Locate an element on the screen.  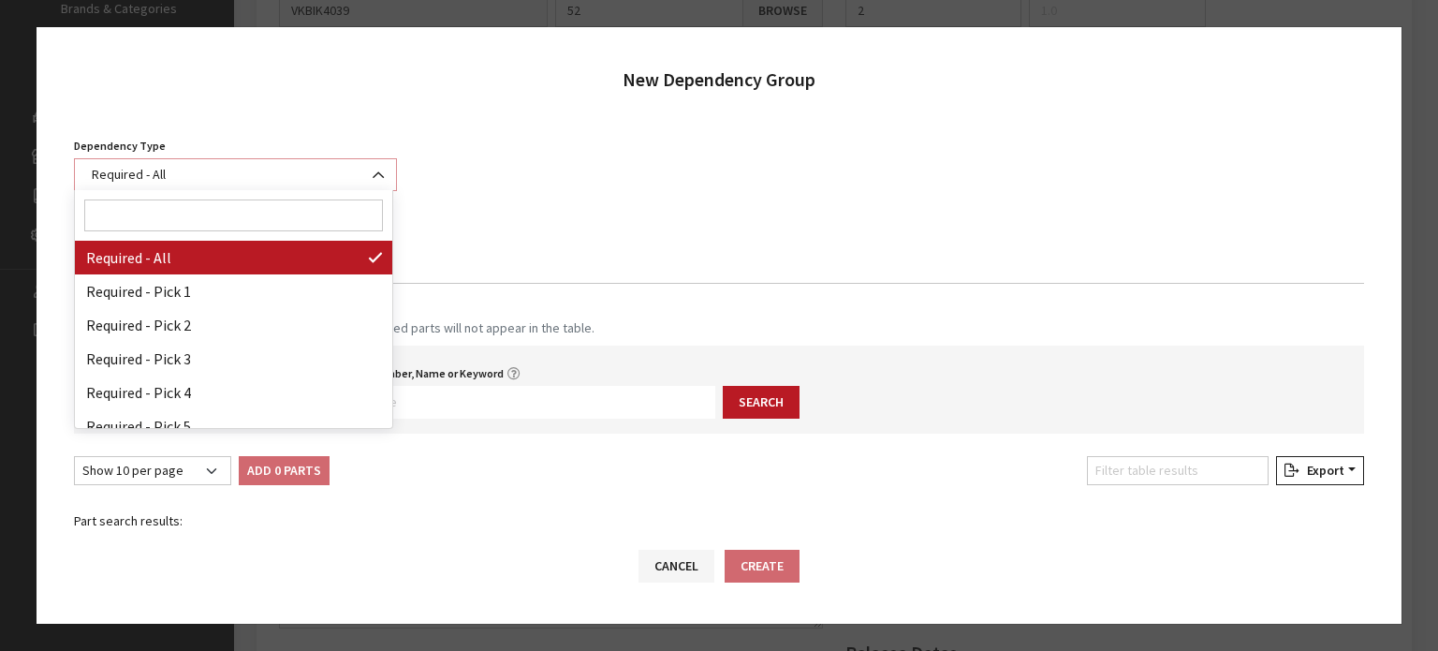
h3: Parts in this Dependency Group is located at coordinates (718, 225).